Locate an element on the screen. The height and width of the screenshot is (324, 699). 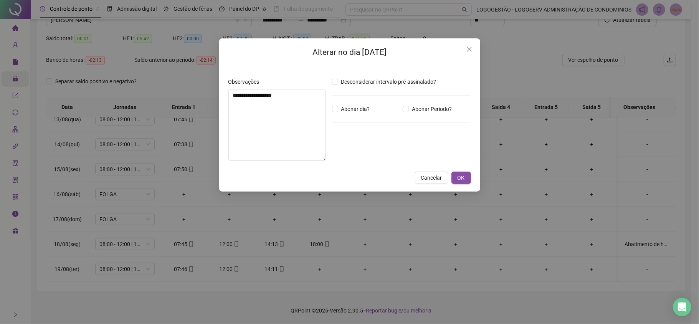
label: Observações is located at coordinates (246, 82).